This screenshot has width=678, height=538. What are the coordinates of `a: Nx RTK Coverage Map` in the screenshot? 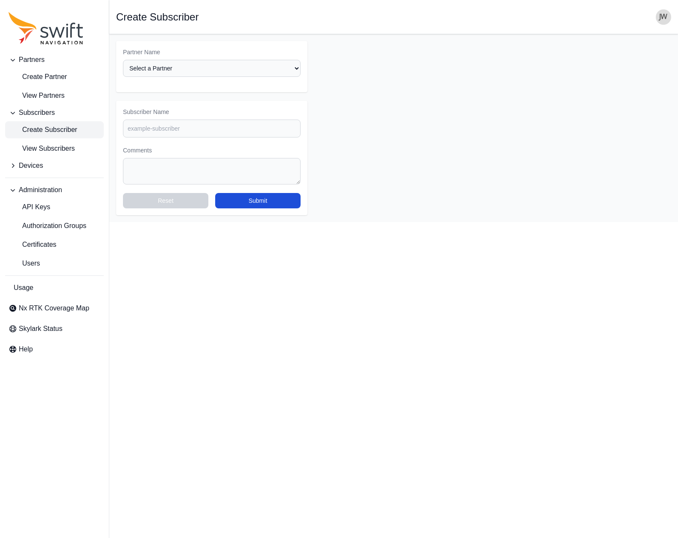 It's located at (54, 308).